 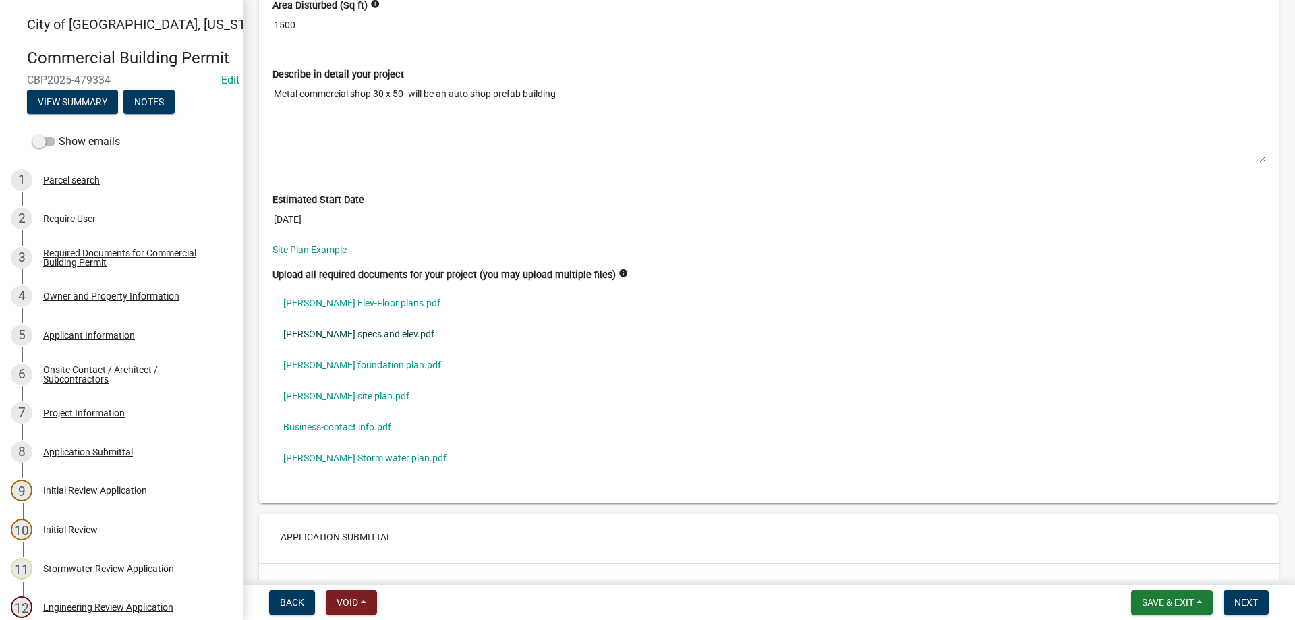 What do you see at coordinates (71, 180) in the screenshot?
I see `div: Parcel search` at bounding box center [71, 180].